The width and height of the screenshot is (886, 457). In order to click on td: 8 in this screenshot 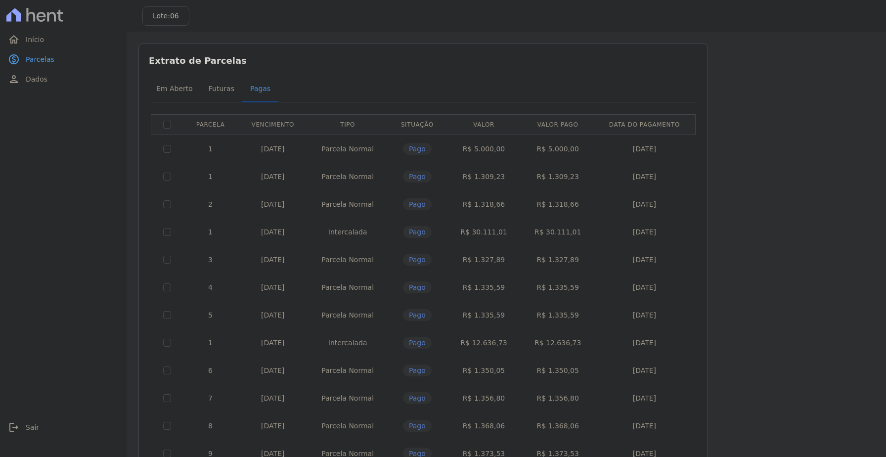, I will do `click(210, 426)`.